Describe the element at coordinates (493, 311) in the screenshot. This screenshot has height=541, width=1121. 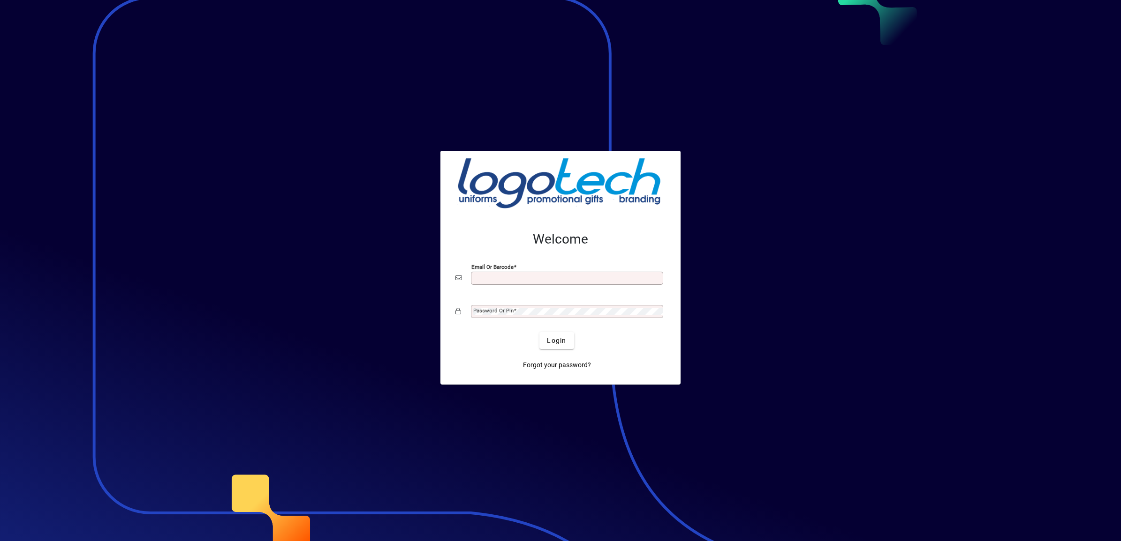
I see `mat-label: Password or Pin` at that location.